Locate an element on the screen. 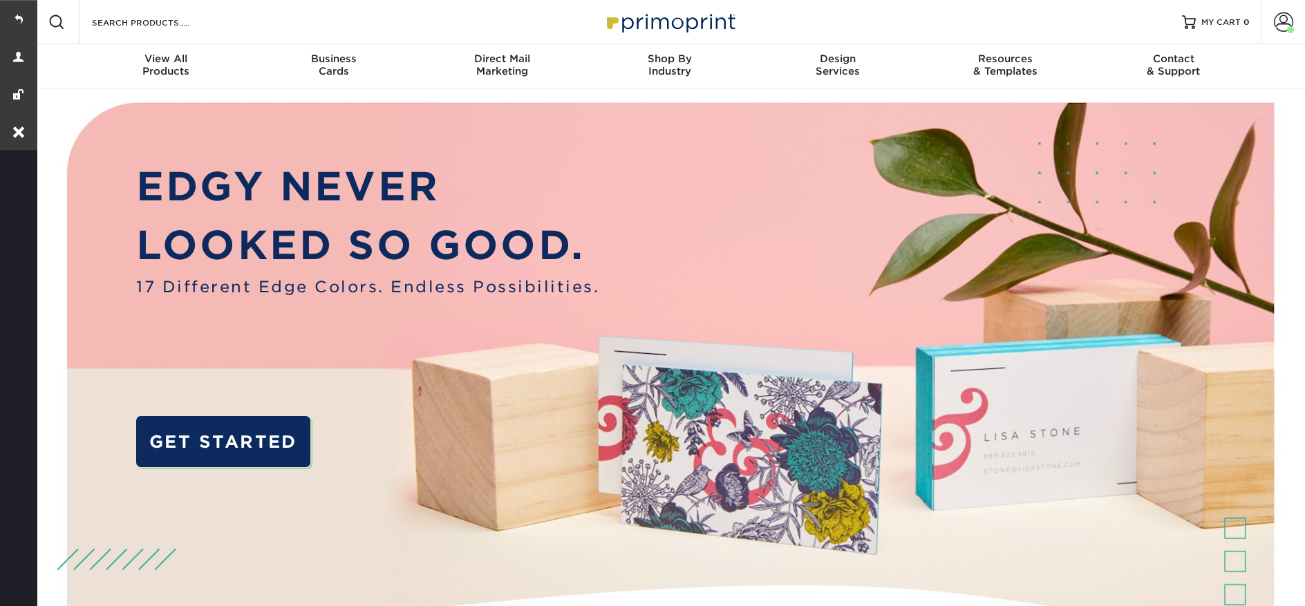 The width and height of the screenshot is (1305, 606). a: Shop ByIndustry is located at coordinates (670, 66).